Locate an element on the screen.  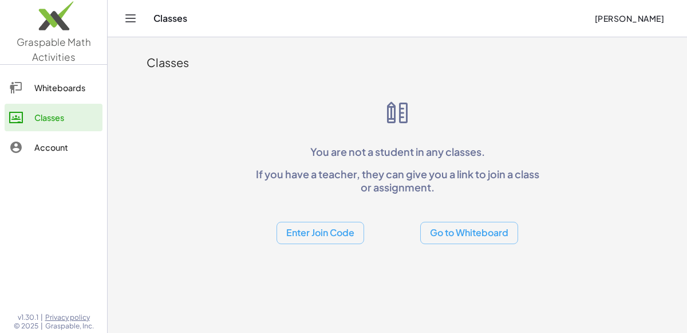
span: © 2025 is located at coordinates (26, 326).